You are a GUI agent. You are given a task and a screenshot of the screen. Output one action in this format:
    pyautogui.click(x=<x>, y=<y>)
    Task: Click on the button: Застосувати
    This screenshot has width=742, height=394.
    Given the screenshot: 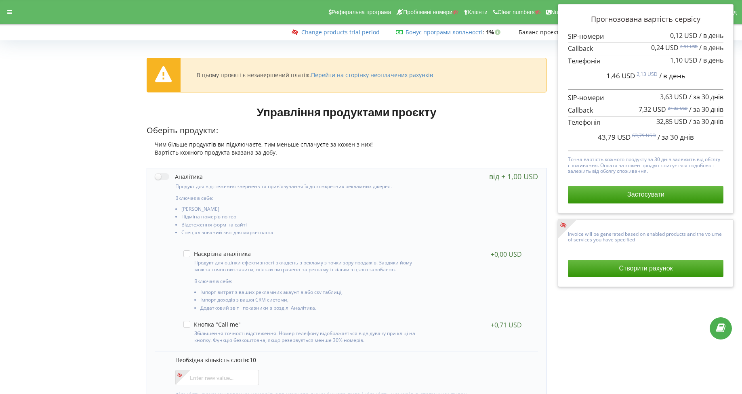 What is the action you would take?
    pyautogui.click(x=645, y=195)
    